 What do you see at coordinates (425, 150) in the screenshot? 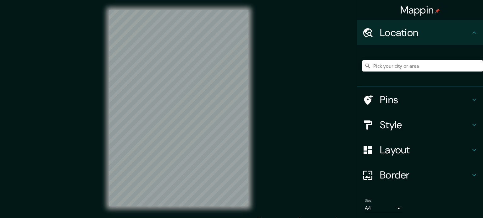
I see `h4: Layout` at bounding box center [425, 150].